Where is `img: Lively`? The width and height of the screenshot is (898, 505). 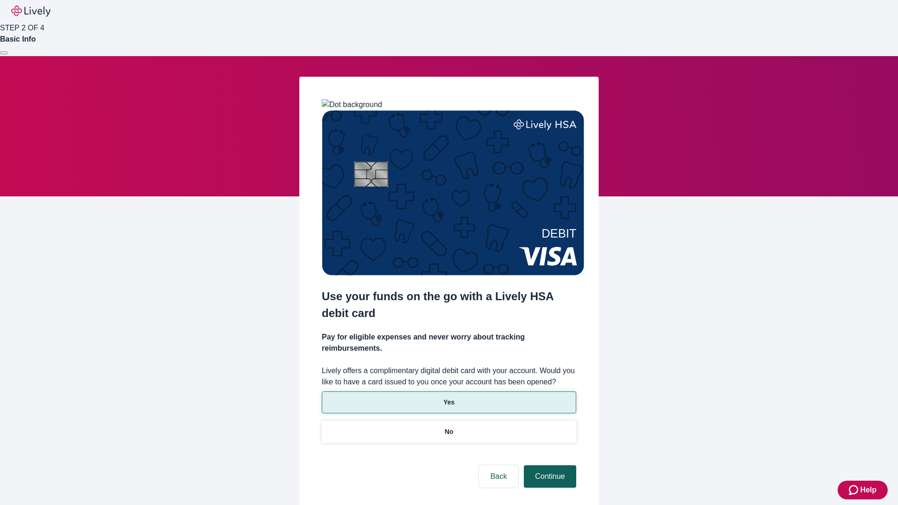
img: Lively is located at coordinates (31, 11).